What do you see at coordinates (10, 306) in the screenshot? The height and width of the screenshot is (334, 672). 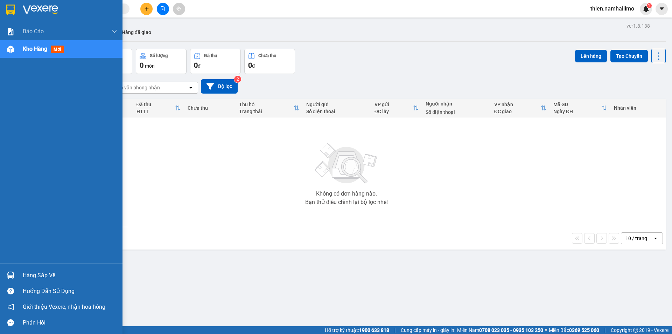 I see `span: notification` at bounding box center [10, 306].